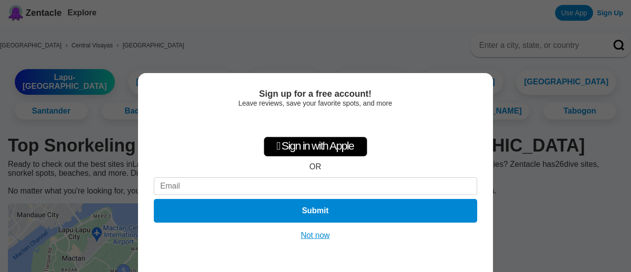 The height and width of the screenshot is (272, 631). Describe the element at coordinates (315, 146) in the screenshot. I see `div: Sign in with Apple` at that location.